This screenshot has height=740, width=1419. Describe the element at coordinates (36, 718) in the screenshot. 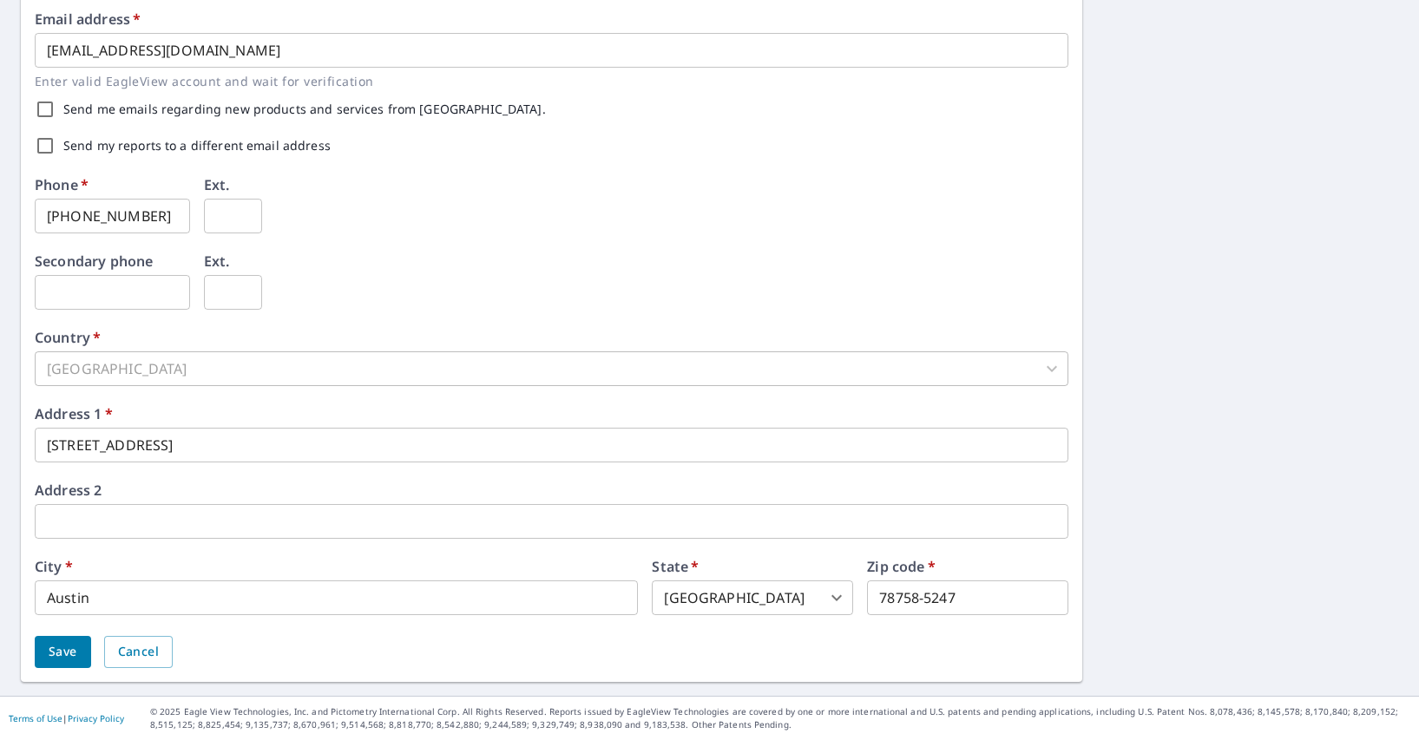

I see `a: Terms of Use` at that location.